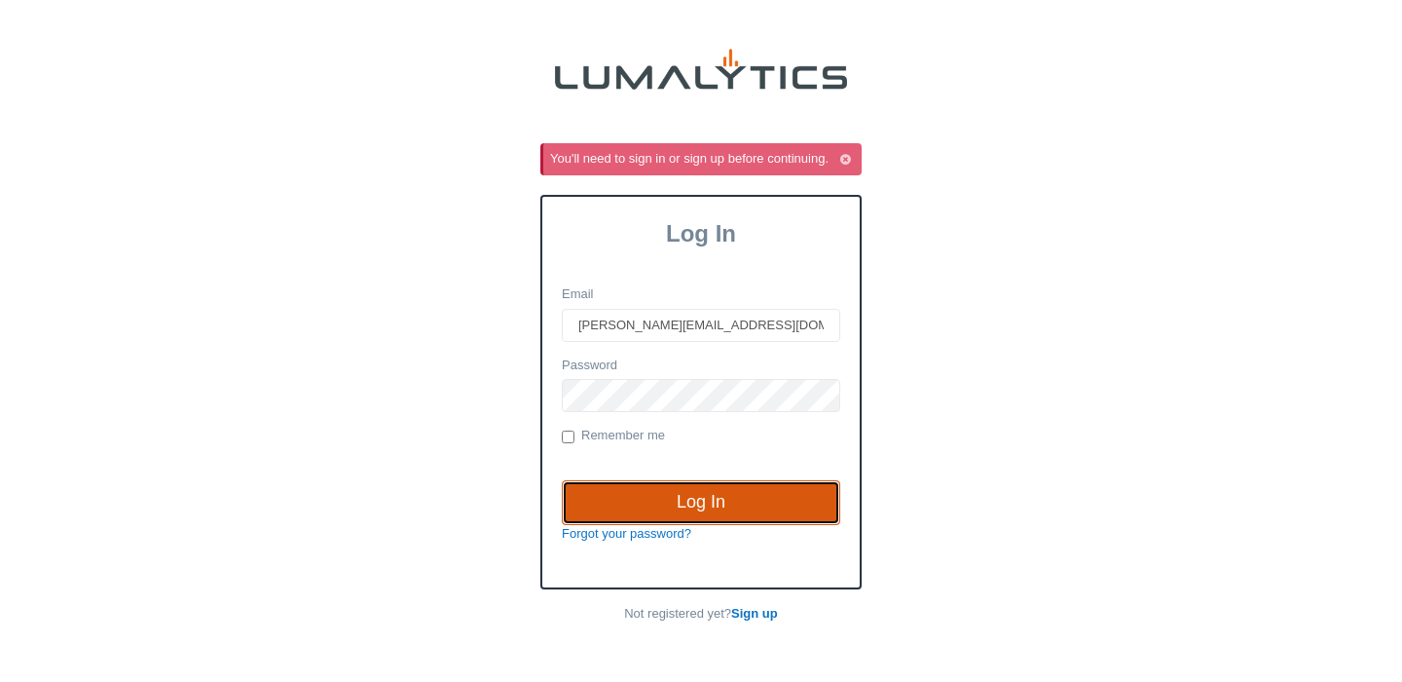 This screenshot has width=1402, height=682. I want to click on label: Email, so click(577, 294).